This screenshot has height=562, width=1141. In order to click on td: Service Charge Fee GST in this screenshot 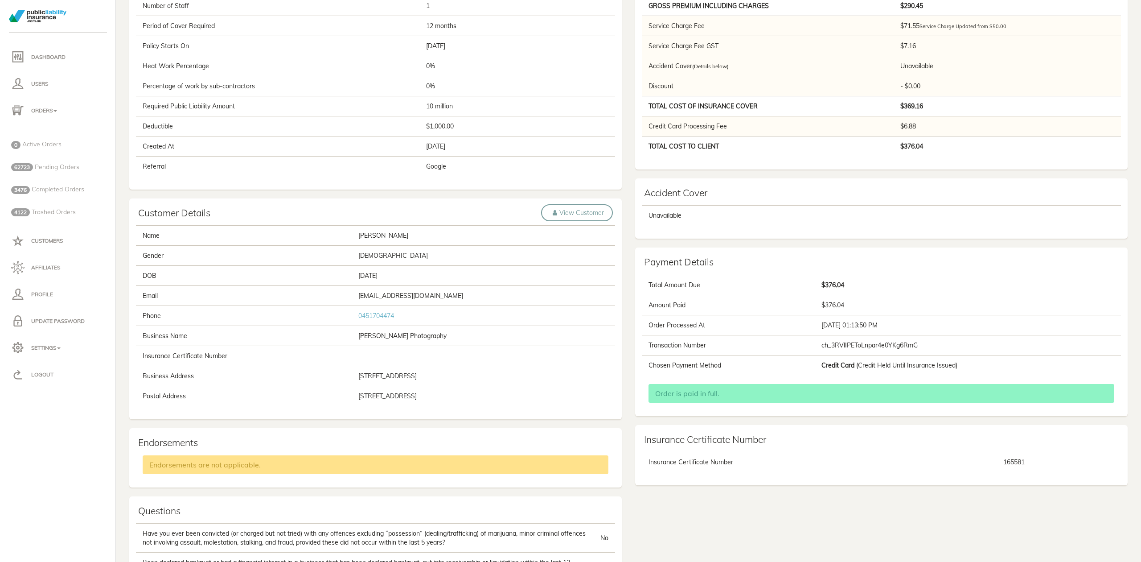, I will do `click(768, 46)`.